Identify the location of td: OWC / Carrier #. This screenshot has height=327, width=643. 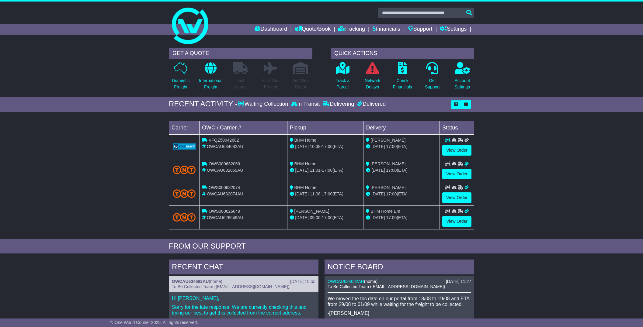
(243, 128).